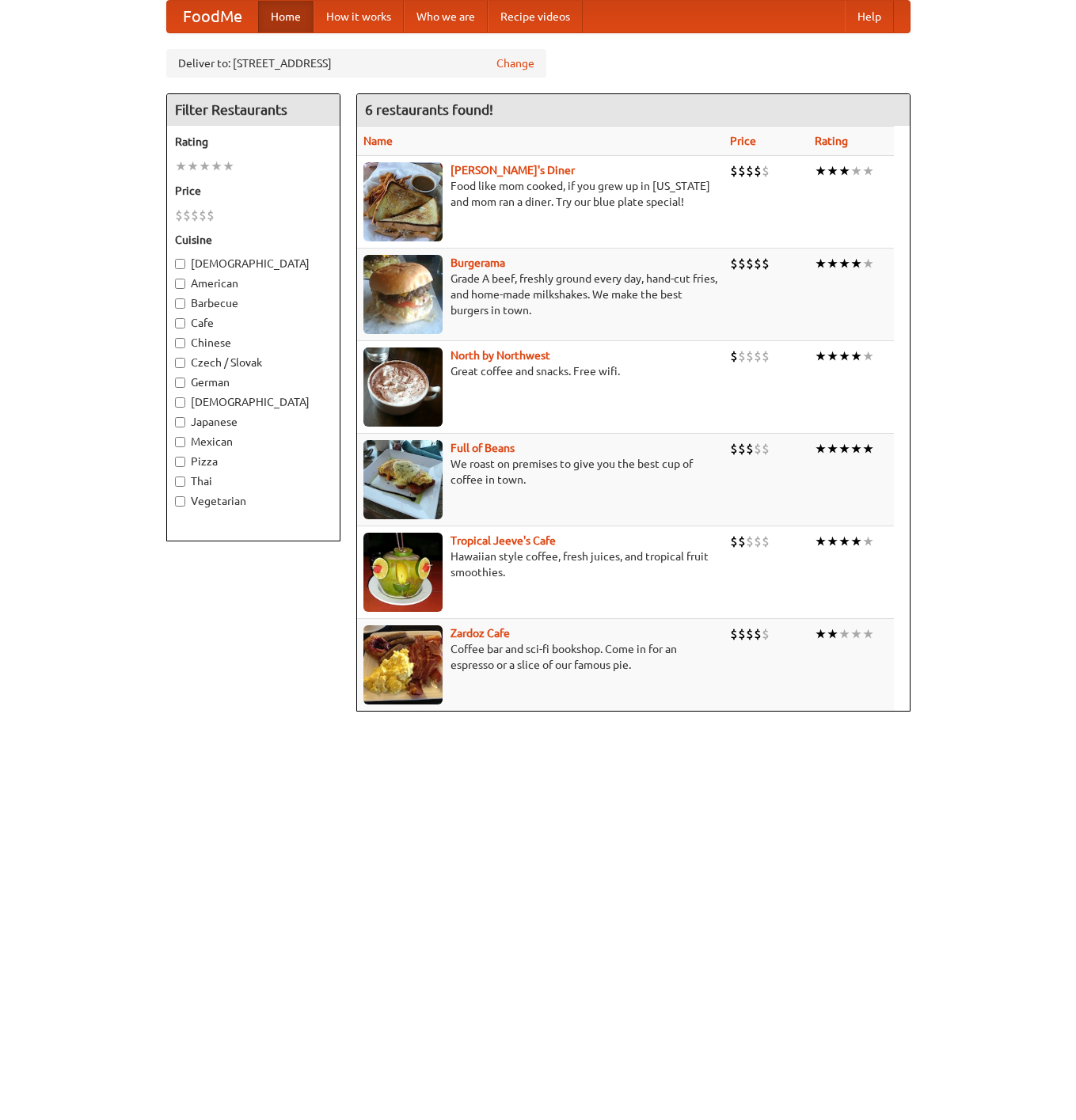 The width and height of the screenshot is (1076, 1120). Describe the element at coordinates (501, 355) in the screenshot. I see `b: North by Northwest` at that location.